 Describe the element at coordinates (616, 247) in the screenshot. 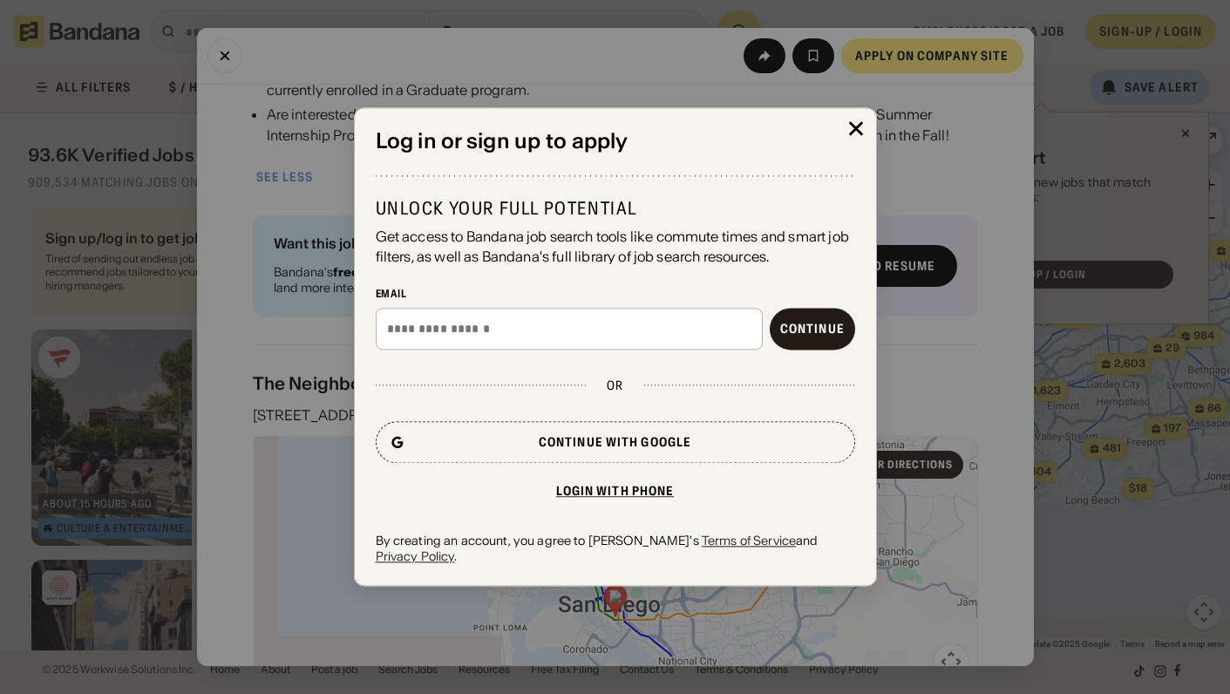

I see `div: Get access to Bandana job search tools like commute times and smart job filters, as well as Banda...` at that location.